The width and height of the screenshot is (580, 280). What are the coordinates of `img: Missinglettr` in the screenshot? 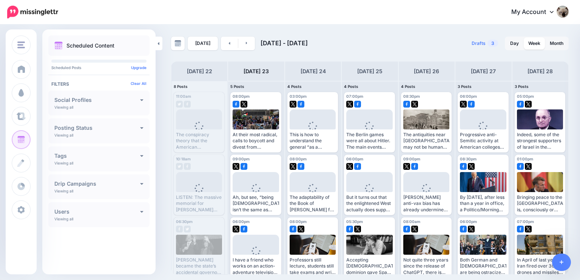 It's located at (32, 12).